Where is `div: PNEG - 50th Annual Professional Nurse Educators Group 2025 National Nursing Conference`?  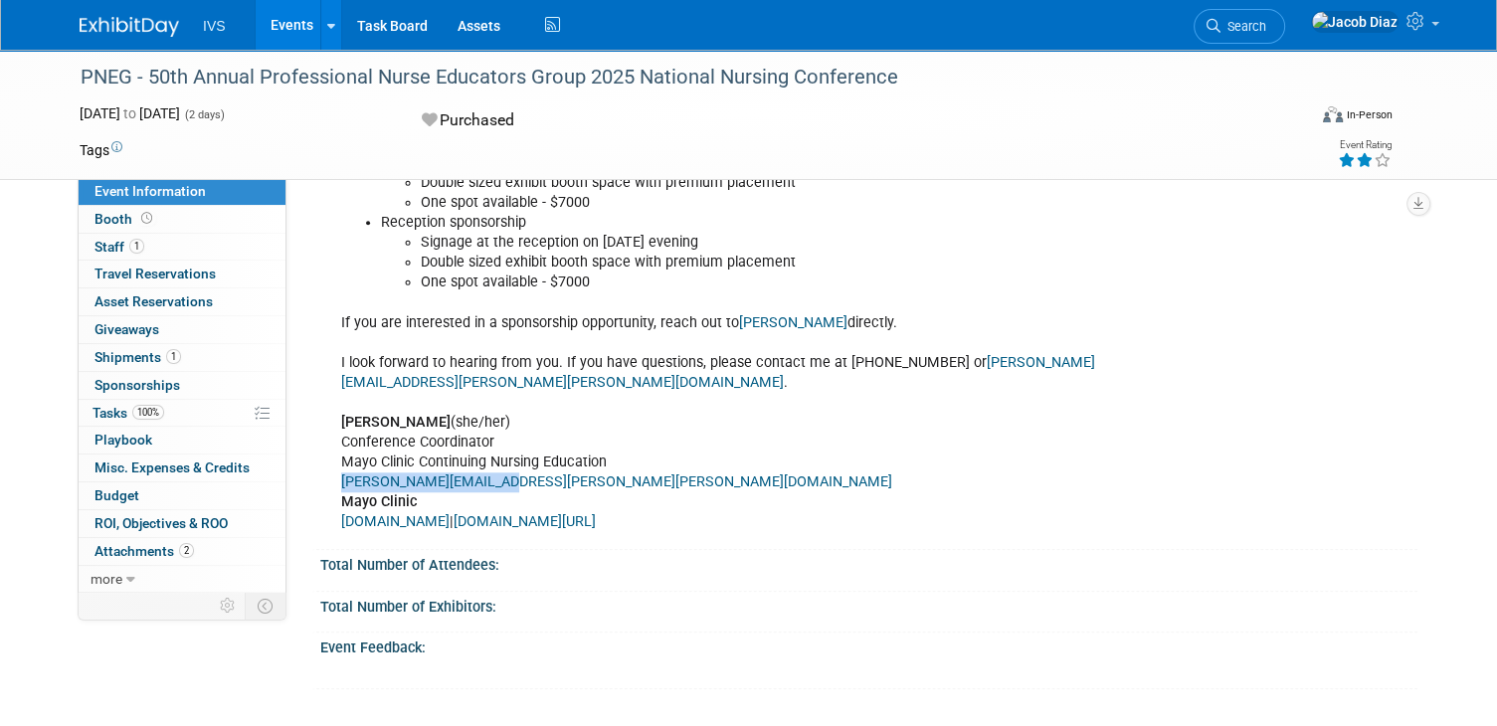 div: PNEG - 50th Annual Professional Nurse Educators Group 2025 National Nursing Conference is located at coordinates (677, 78).